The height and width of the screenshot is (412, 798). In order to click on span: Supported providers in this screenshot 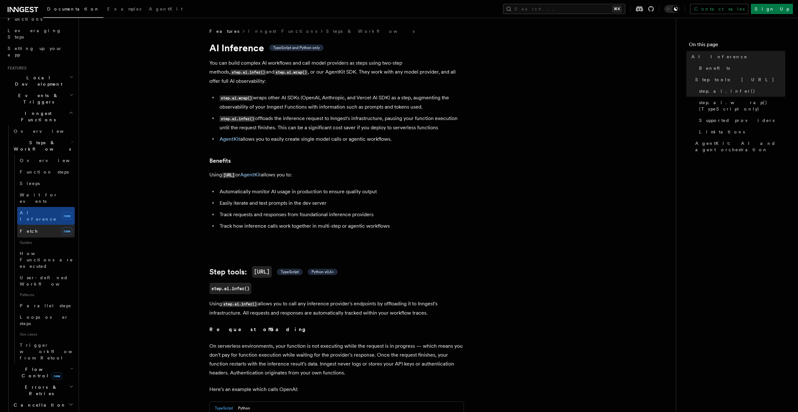, I will do `click(737, 120)`.